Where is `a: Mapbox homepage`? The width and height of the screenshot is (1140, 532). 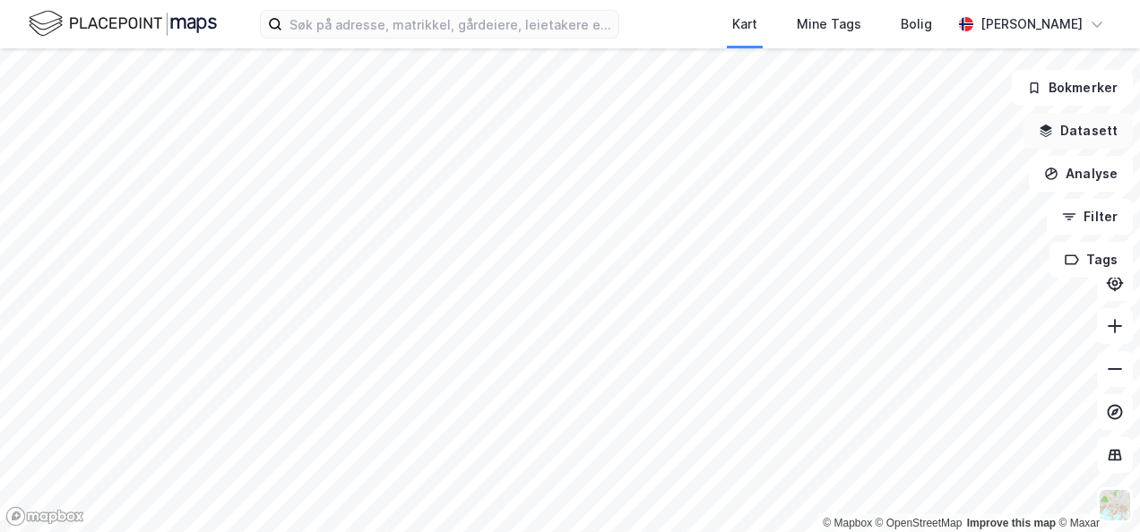 a: Mapbox homepage is located at coordinates (45, 516).